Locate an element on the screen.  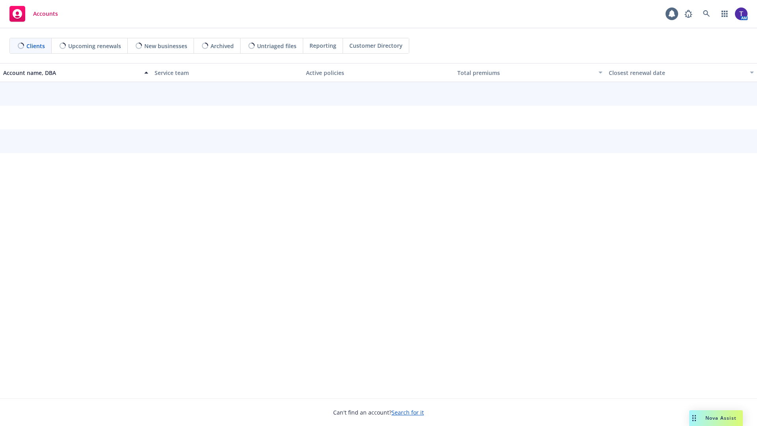
a: Search is located at coordinates (707, 14).